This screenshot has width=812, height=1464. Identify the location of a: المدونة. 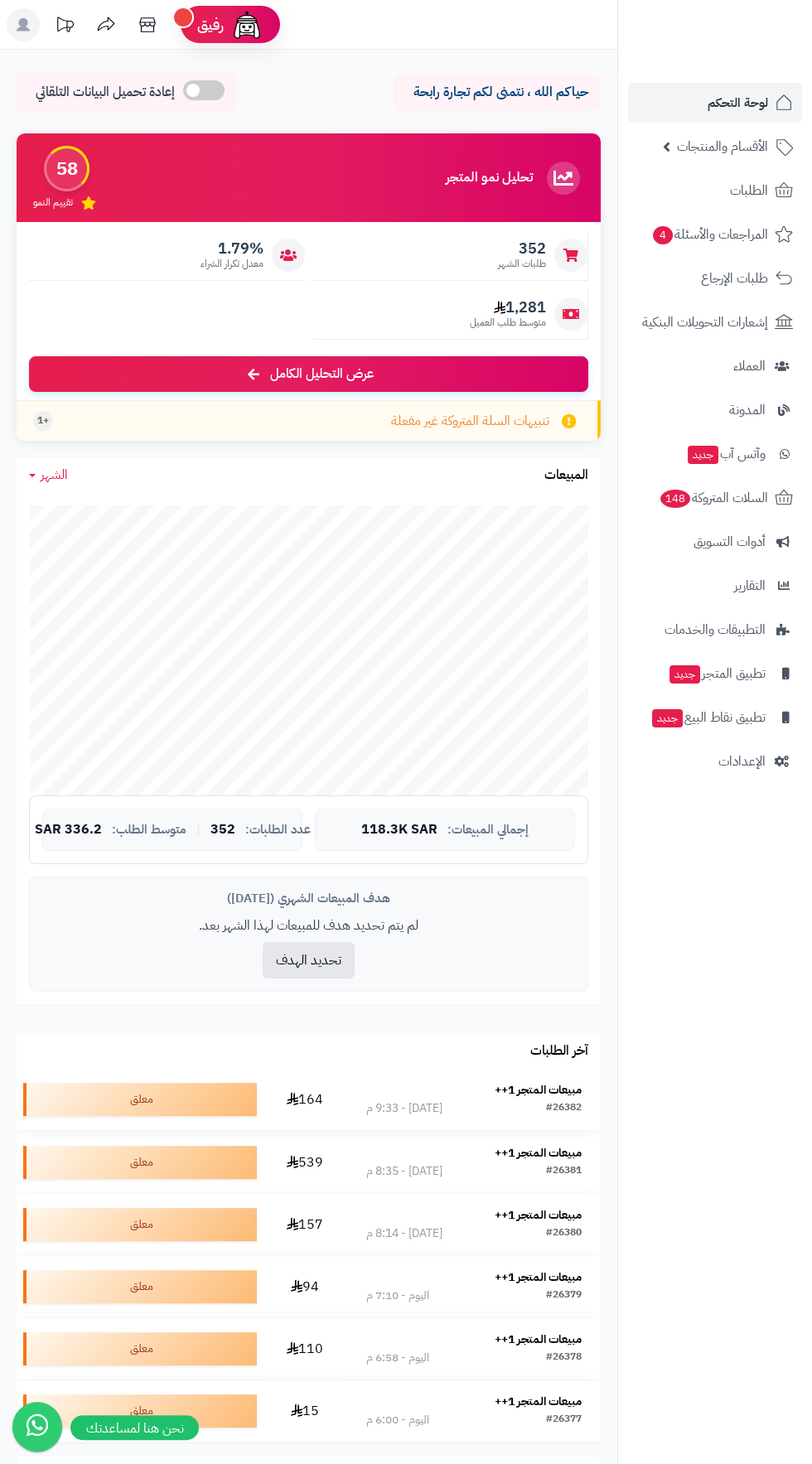
(714, 410).